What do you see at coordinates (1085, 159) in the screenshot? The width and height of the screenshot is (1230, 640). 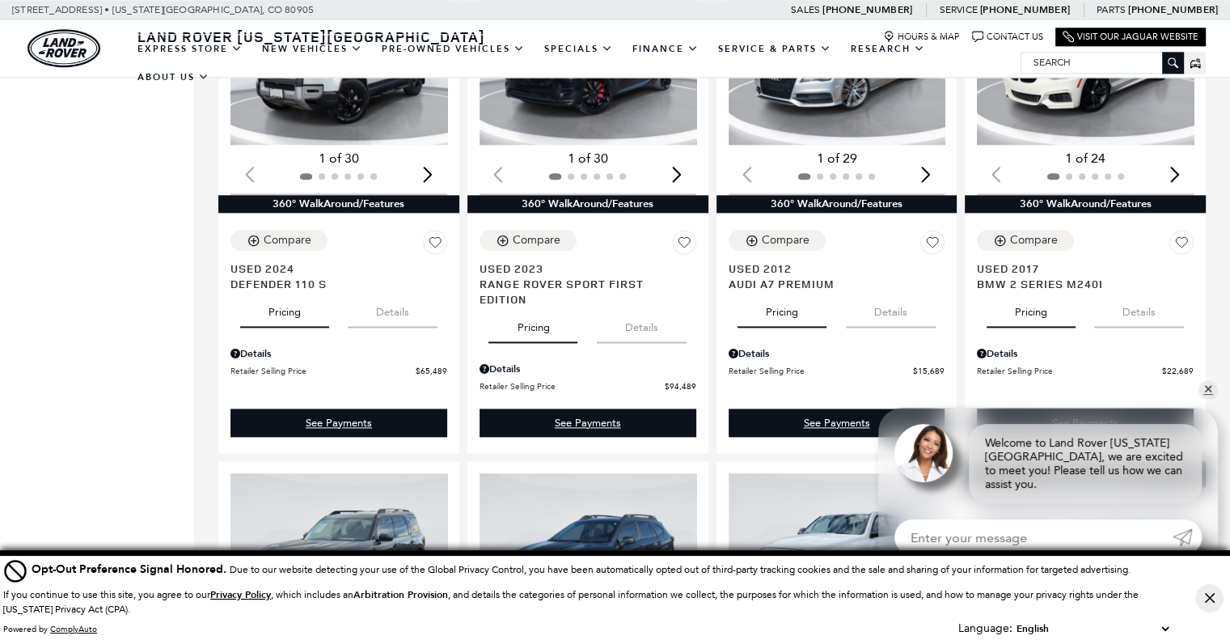 I see `div: 1 of 24` at bounding box center [1085, 159].